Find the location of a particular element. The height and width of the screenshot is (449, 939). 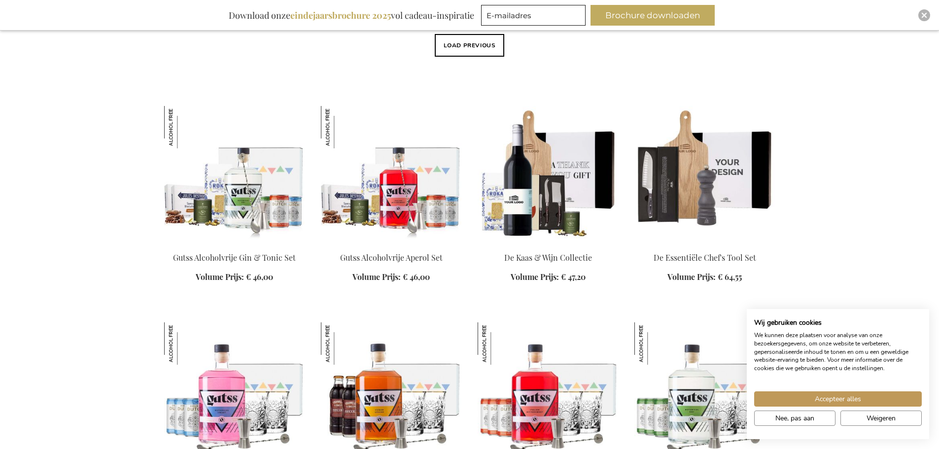

img: Gutss Alcoholvrije Gin & Tonic Set is located at coordinates (185, 127).